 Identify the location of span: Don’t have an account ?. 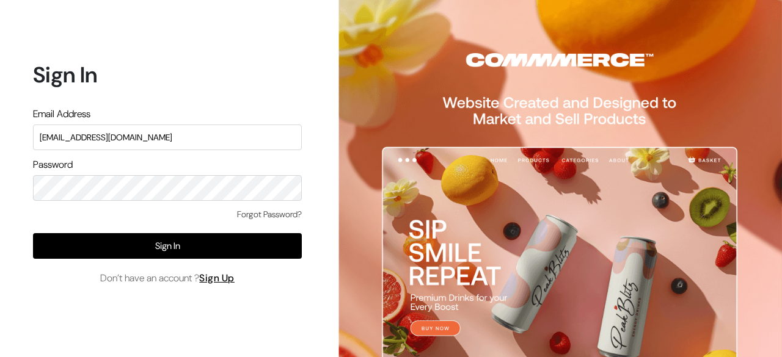
(167, 278).